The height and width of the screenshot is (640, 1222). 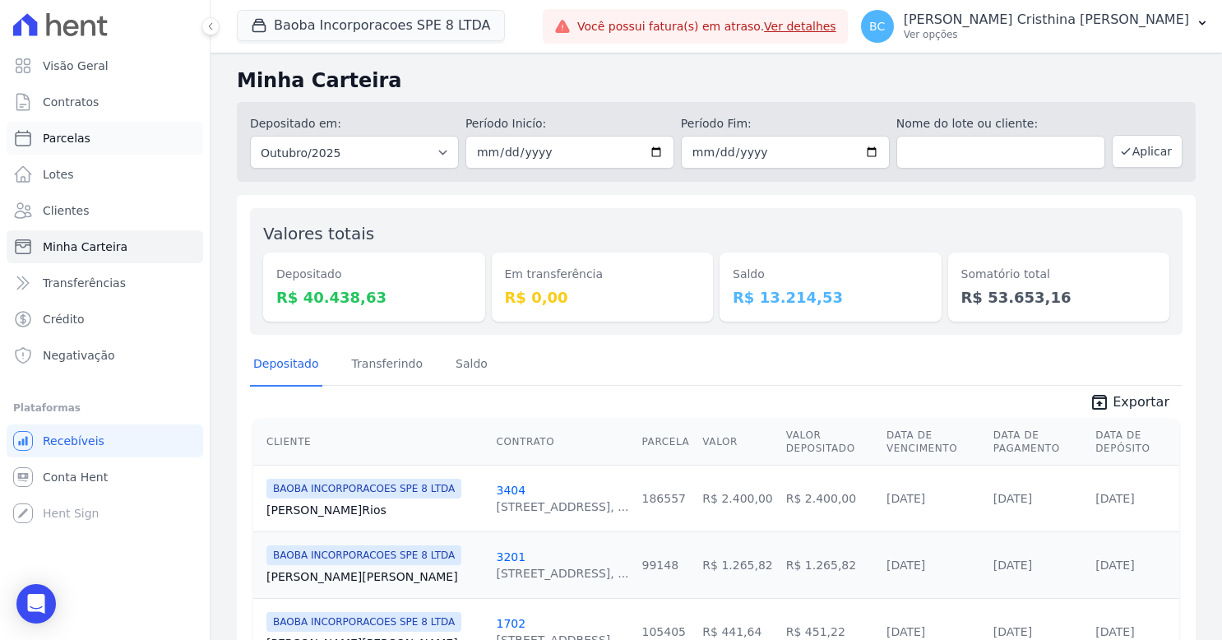 What do you see at coordinates (1100, 402) in the screenshot?
I see `i: unarchive` at bounding box center [1100, 402].